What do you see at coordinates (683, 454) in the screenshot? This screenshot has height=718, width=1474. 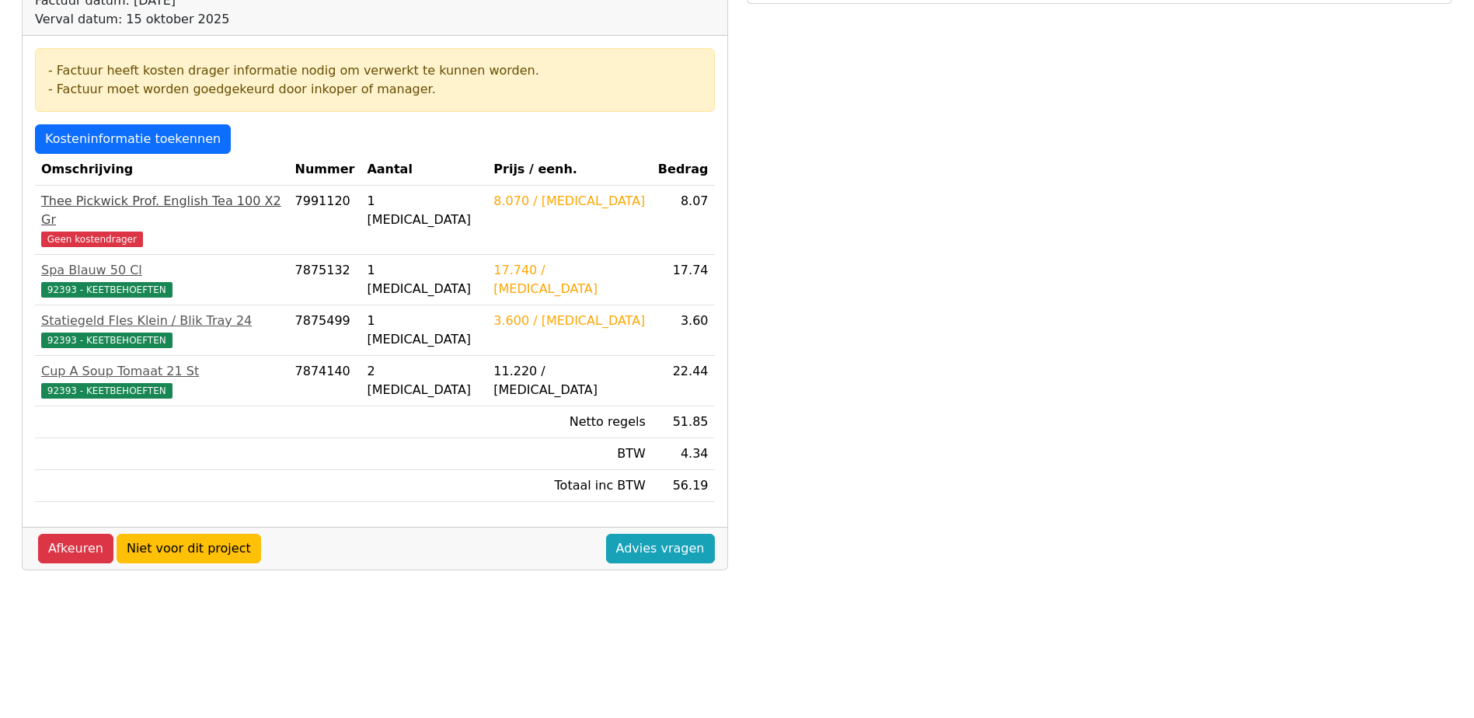 I see `td: 4.34` at bounding box center [683, 454].